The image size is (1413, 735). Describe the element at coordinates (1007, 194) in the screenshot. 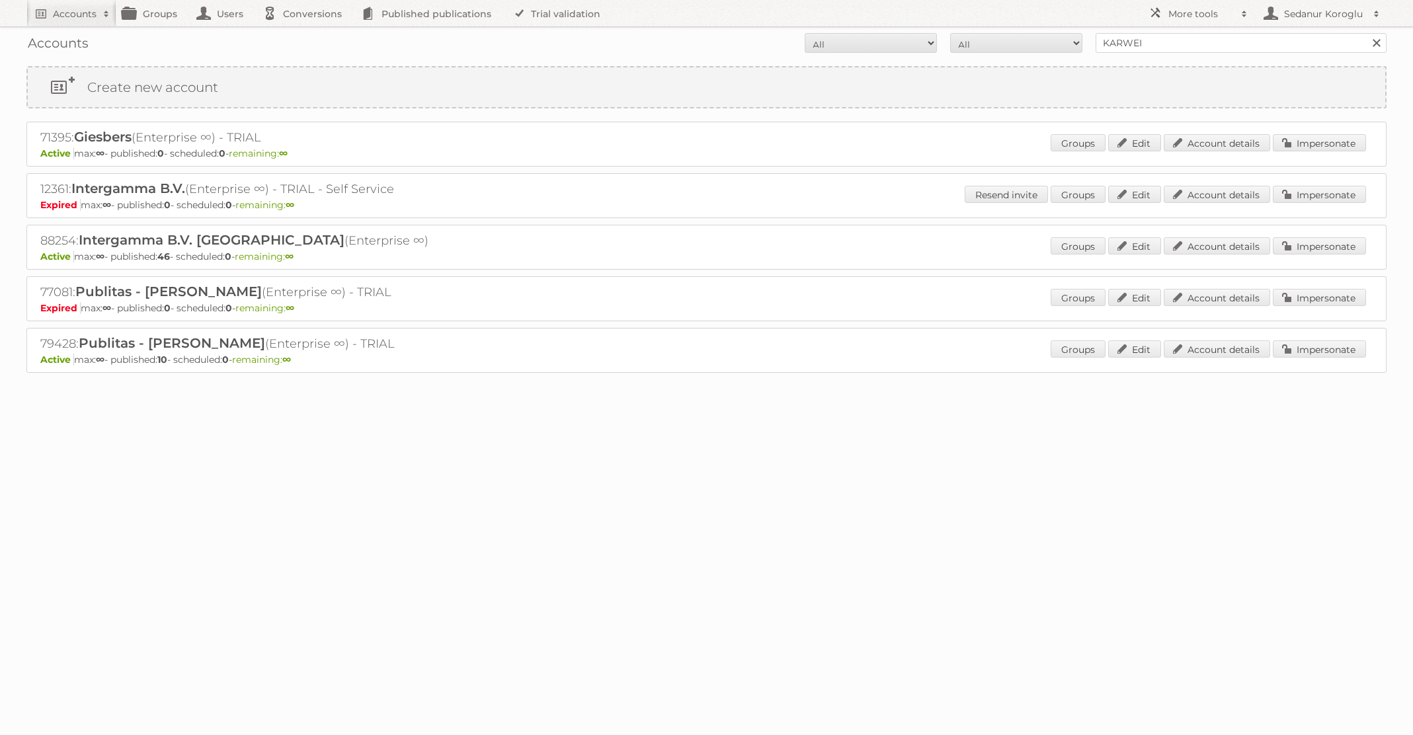

I see `a: Resend invite` at that location.